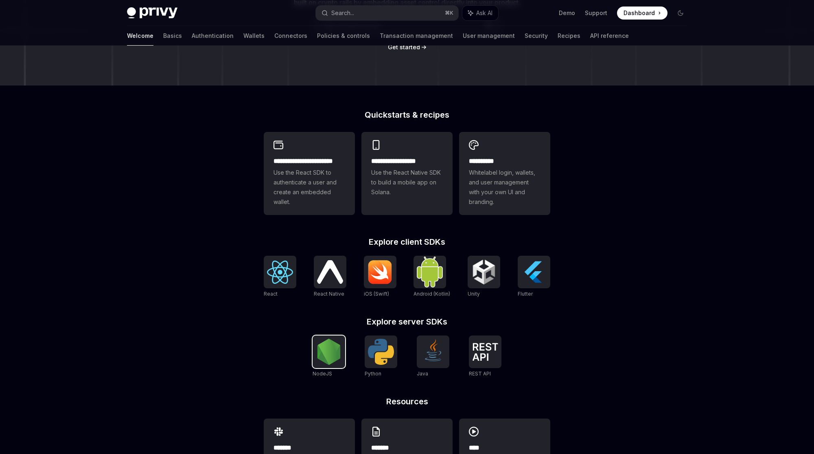 Image resolution: width=814 pixels, height=454 pixels. What do you see at coordinates (407, 322) in the screenshot?
I see `h2: Explore server SDKs` at bounding box center [407, 322].